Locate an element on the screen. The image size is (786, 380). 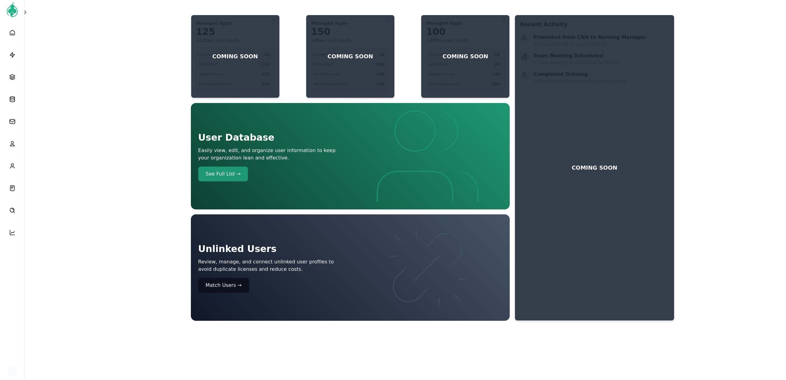
a: See Full List → is located at coordinates (273, 174).